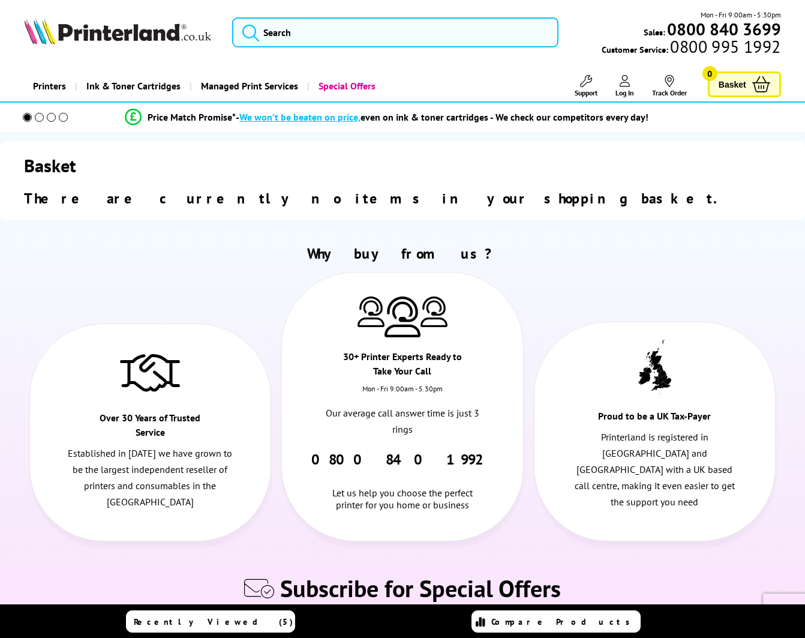 This screenshot has height=638, width=805. What do you see at coordinates (741, 14) in the screenshot?
I see `span: Mon - Fri 9:00am - 5:30pm` at bounding box center [741, 14].